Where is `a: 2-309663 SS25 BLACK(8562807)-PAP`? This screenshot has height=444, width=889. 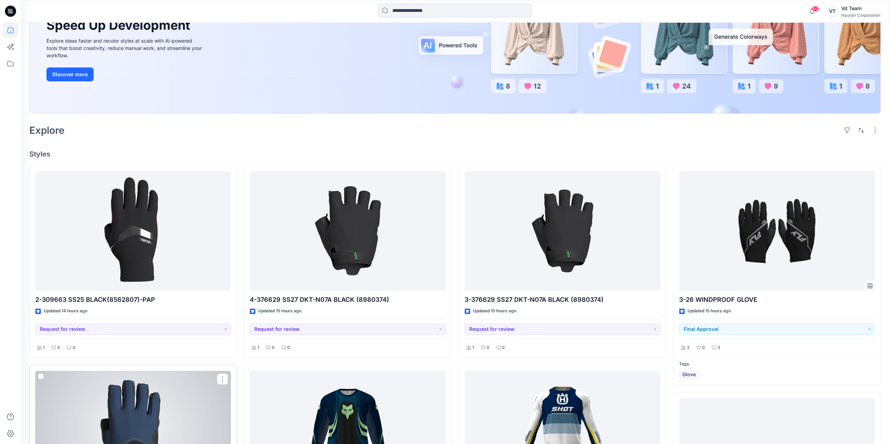 a: 2-309663 SS25 BLACK(8562807)-PAP is located at coordinates (133, 231).